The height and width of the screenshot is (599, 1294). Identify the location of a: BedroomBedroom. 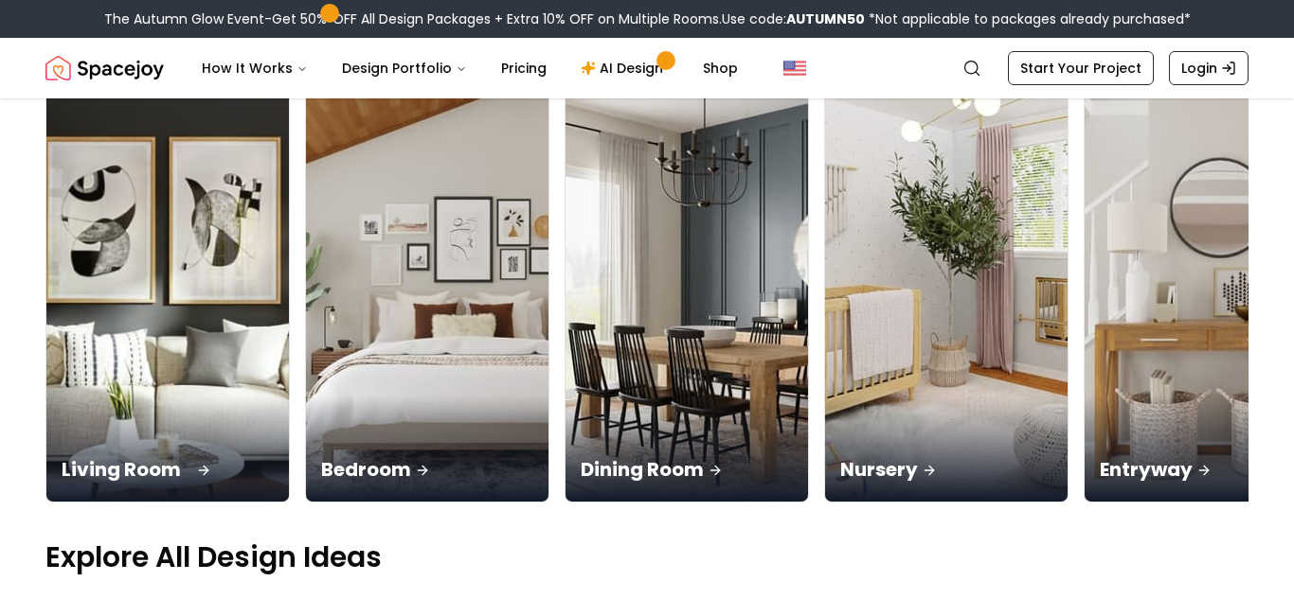
(427, 288).